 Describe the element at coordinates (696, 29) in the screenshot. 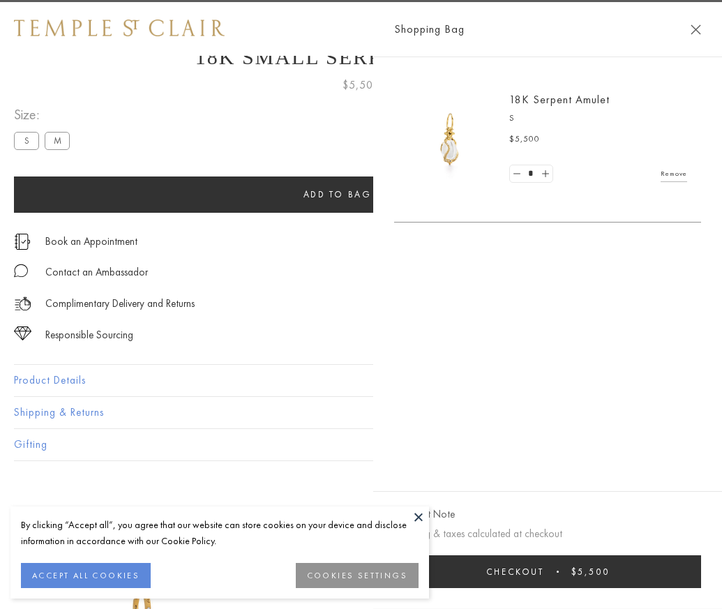

I see `button: Close Shopping Bag` at that location.